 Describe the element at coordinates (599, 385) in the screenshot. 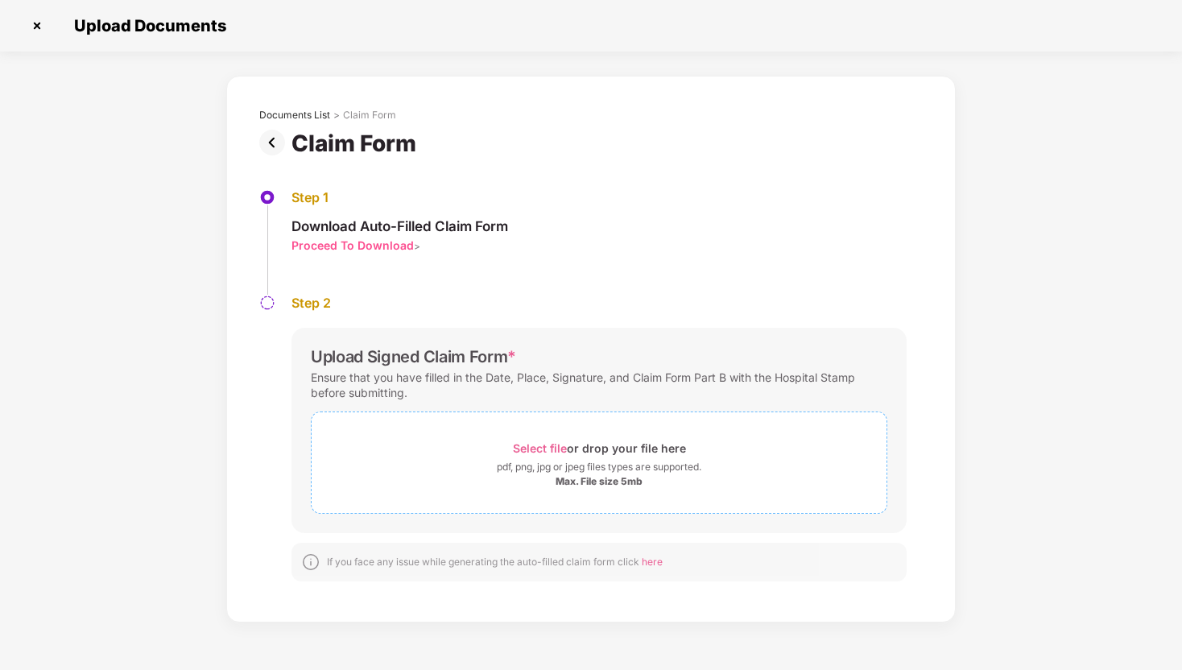

I see `div: Ensure that you have filled in the Date, Place, Signature, and Claim Form Part B with the Hospita...` at that location.